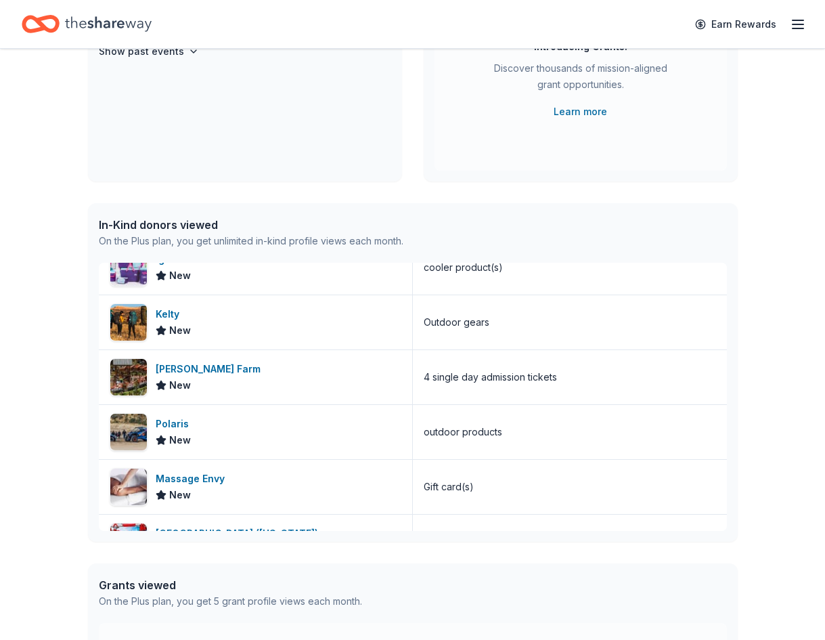 The height and width of the screenshot is (640, 825). Describe the element at coordinates (449, 487) in the screenshot. I see `div: Gift card(s)` at that location.